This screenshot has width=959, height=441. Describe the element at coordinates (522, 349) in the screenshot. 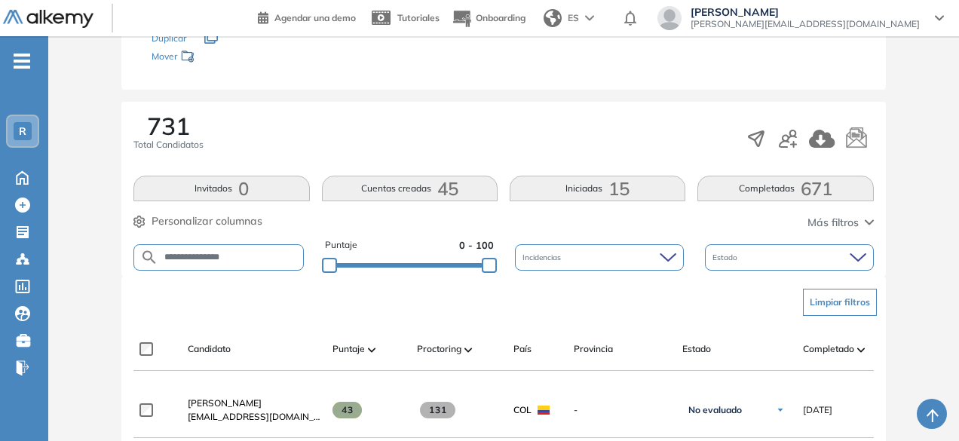

I see `span: País` at that location.